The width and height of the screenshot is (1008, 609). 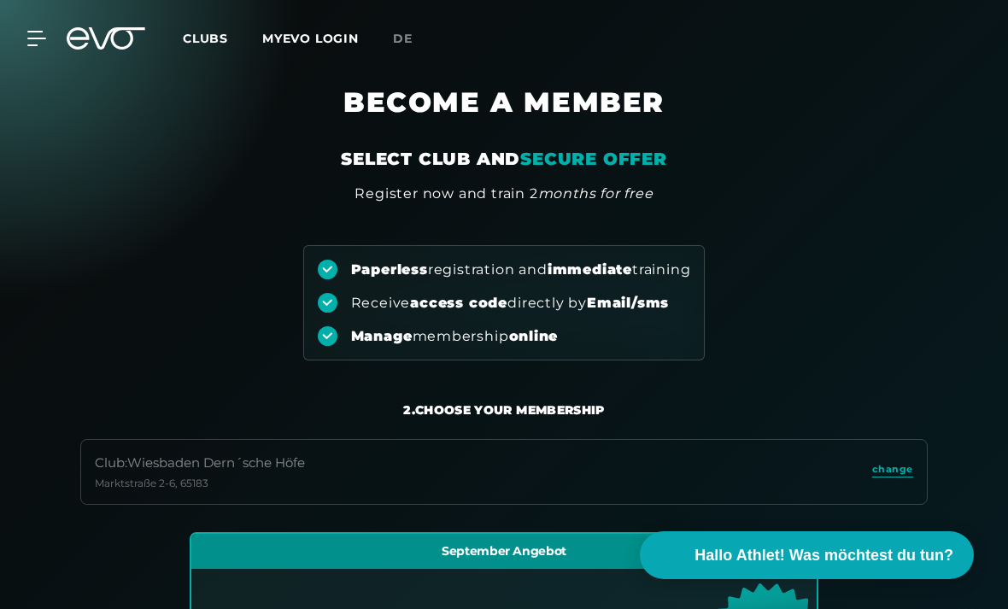 I want to click on div: SELECT CLUB AND, so click(x=504, y=159).